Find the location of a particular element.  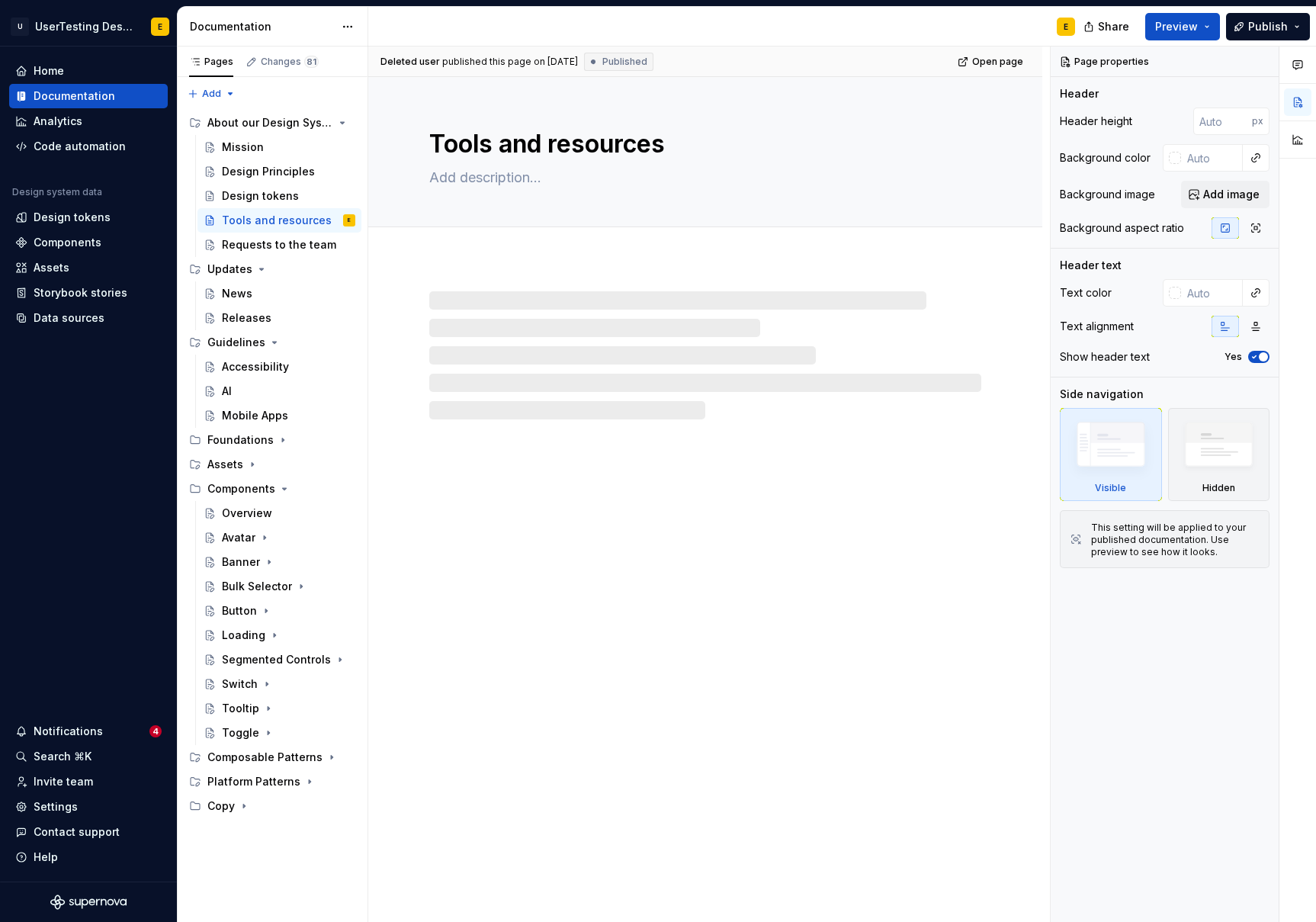

a: Supernova Logo is located at coordinates (88, 902).